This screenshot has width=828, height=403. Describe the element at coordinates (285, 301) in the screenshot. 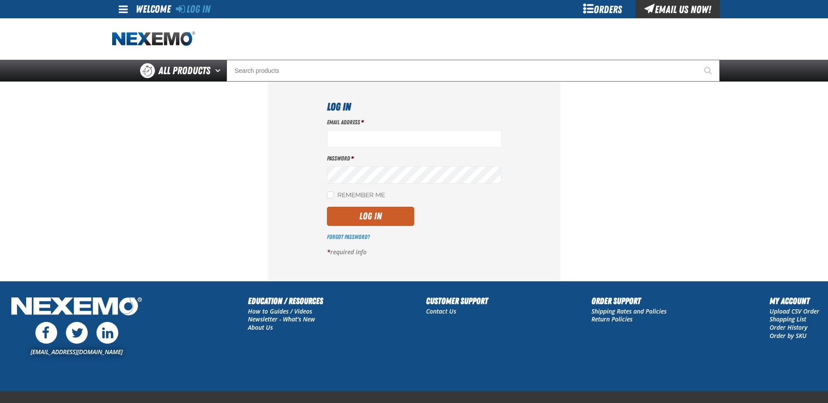

I see `h2: Education / Resources` at that location.